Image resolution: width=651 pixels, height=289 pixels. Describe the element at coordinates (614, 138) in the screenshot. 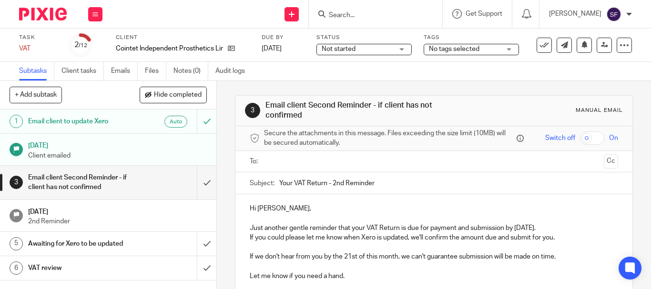

I see `span: On` at that location.